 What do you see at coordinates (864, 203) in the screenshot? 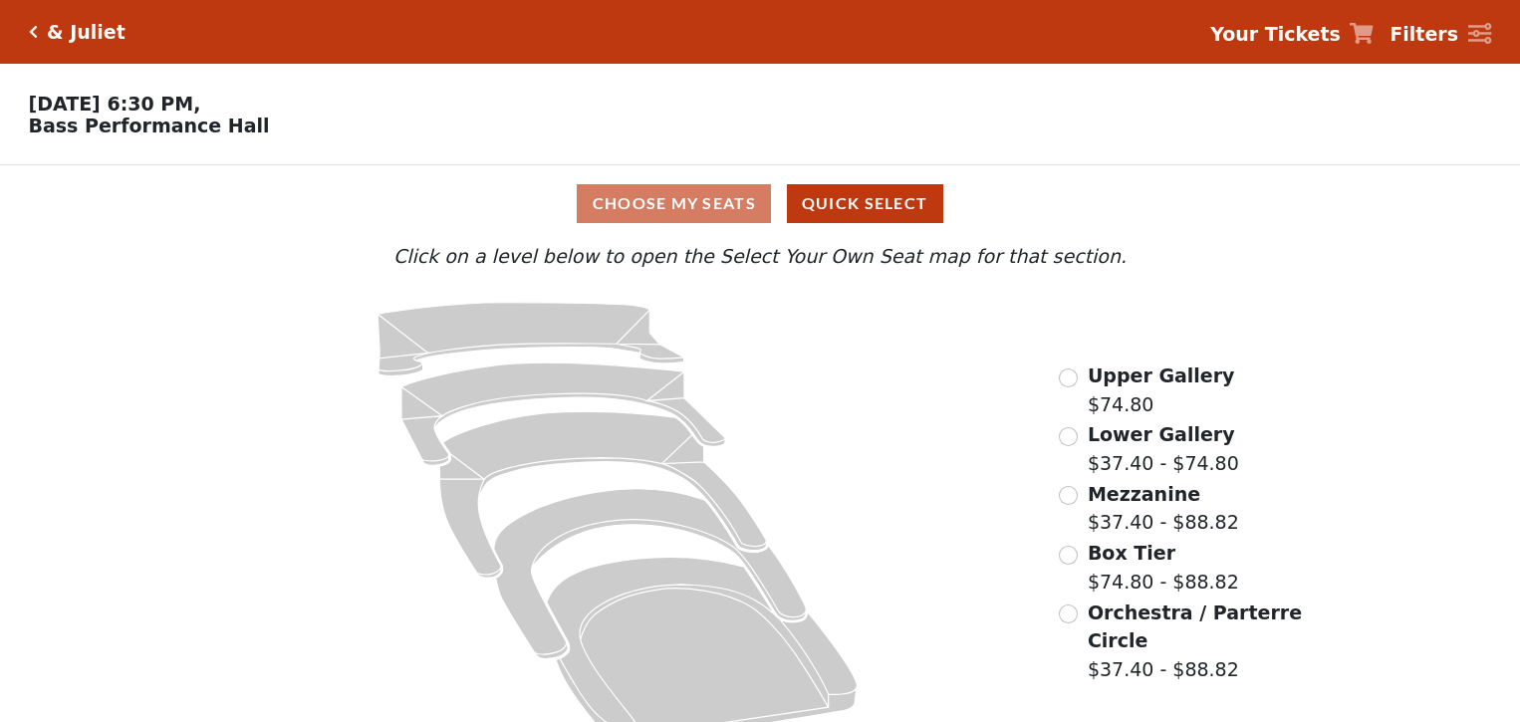
I see `button: Quick Select` at bounding box center [864, 203].